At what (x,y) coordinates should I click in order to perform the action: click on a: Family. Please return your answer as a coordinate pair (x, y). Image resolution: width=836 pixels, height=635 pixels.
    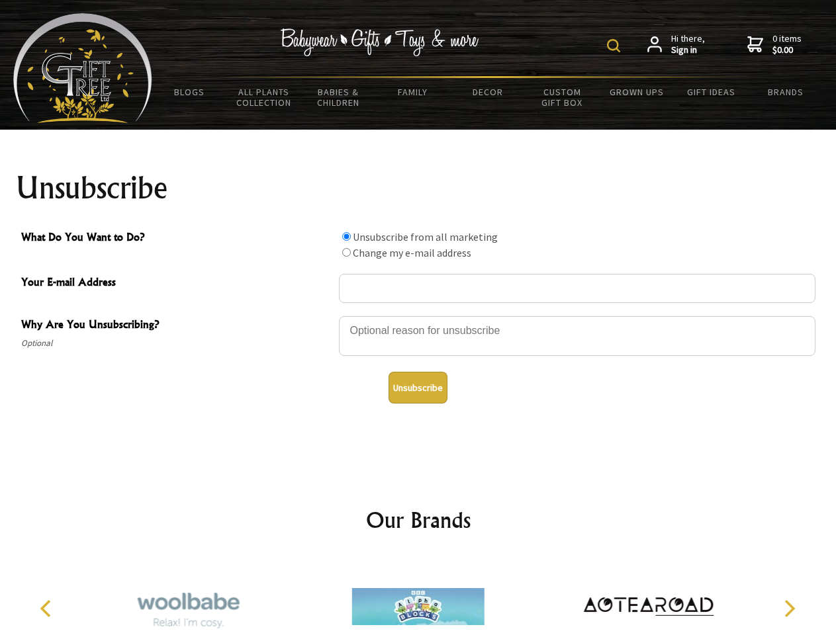
    Looking at the image, I should click on (413, 92).